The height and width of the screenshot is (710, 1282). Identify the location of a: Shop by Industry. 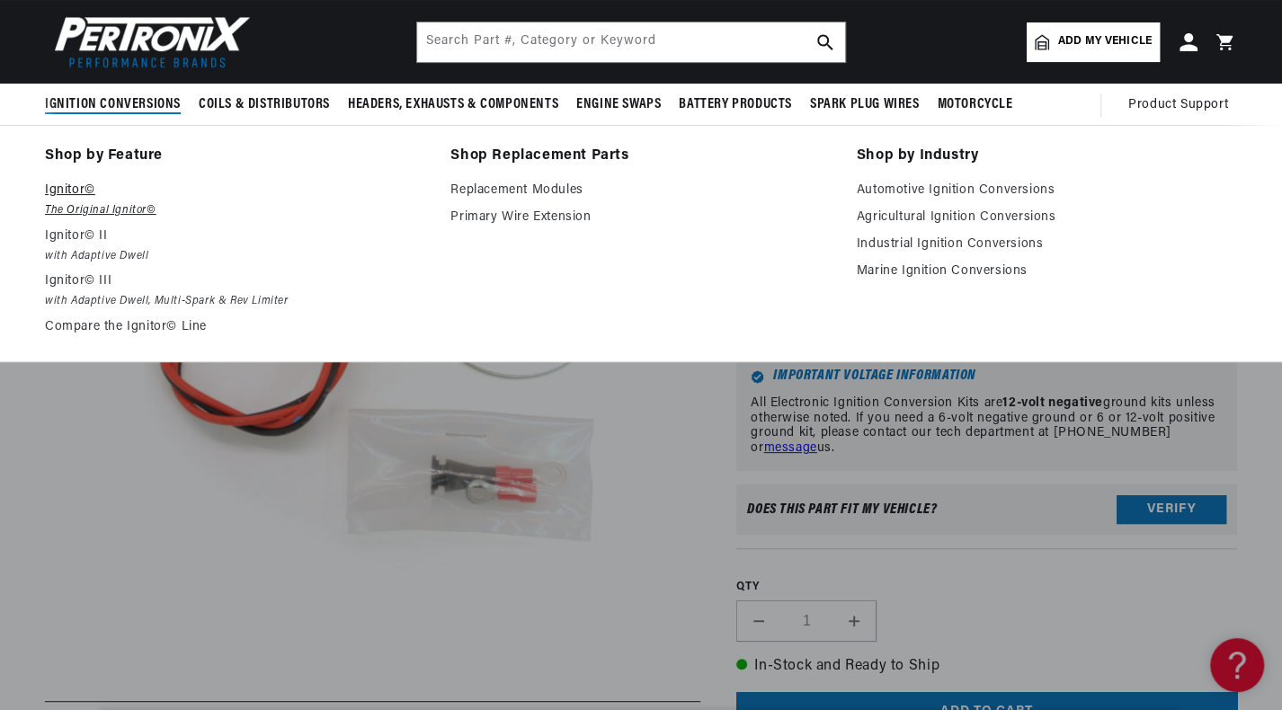
(1046, 156).